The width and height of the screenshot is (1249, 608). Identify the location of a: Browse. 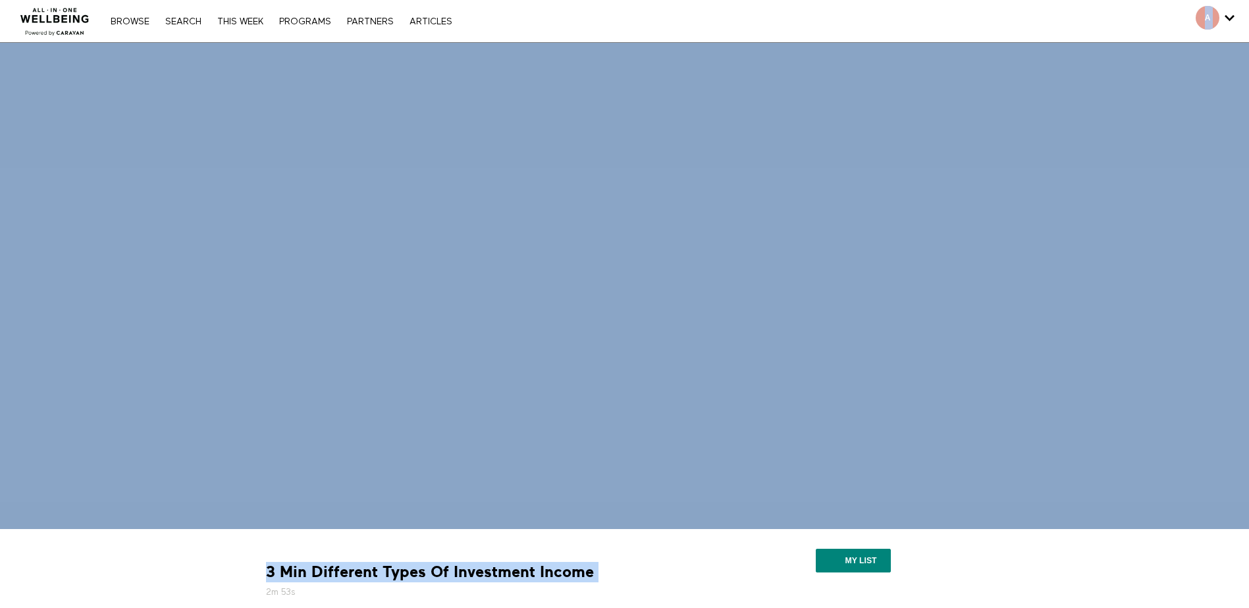
(130, 22).